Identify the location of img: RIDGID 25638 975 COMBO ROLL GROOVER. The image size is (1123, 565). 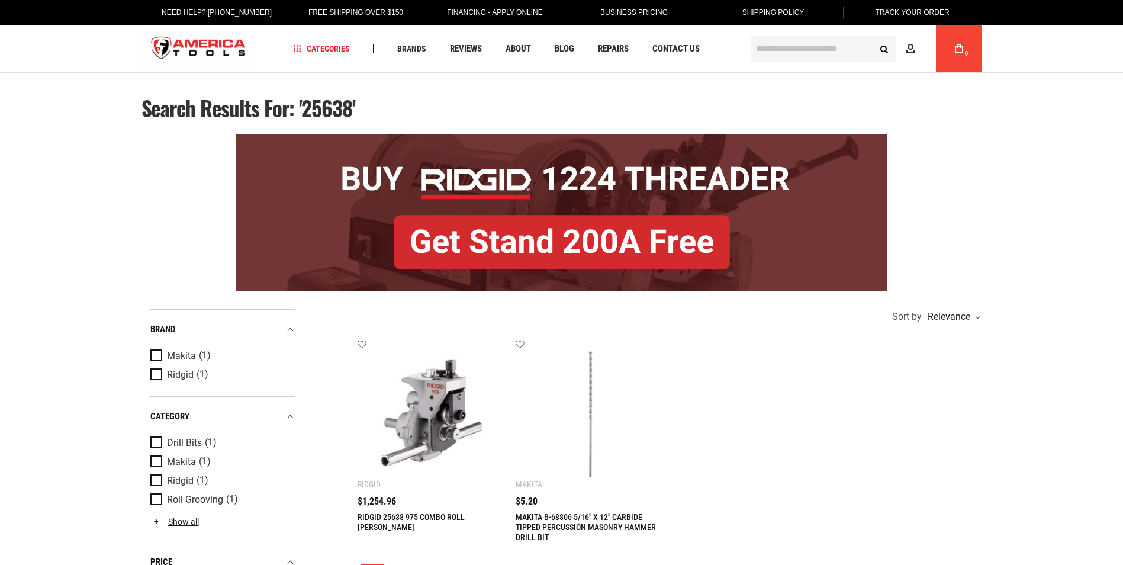
(432, 414).